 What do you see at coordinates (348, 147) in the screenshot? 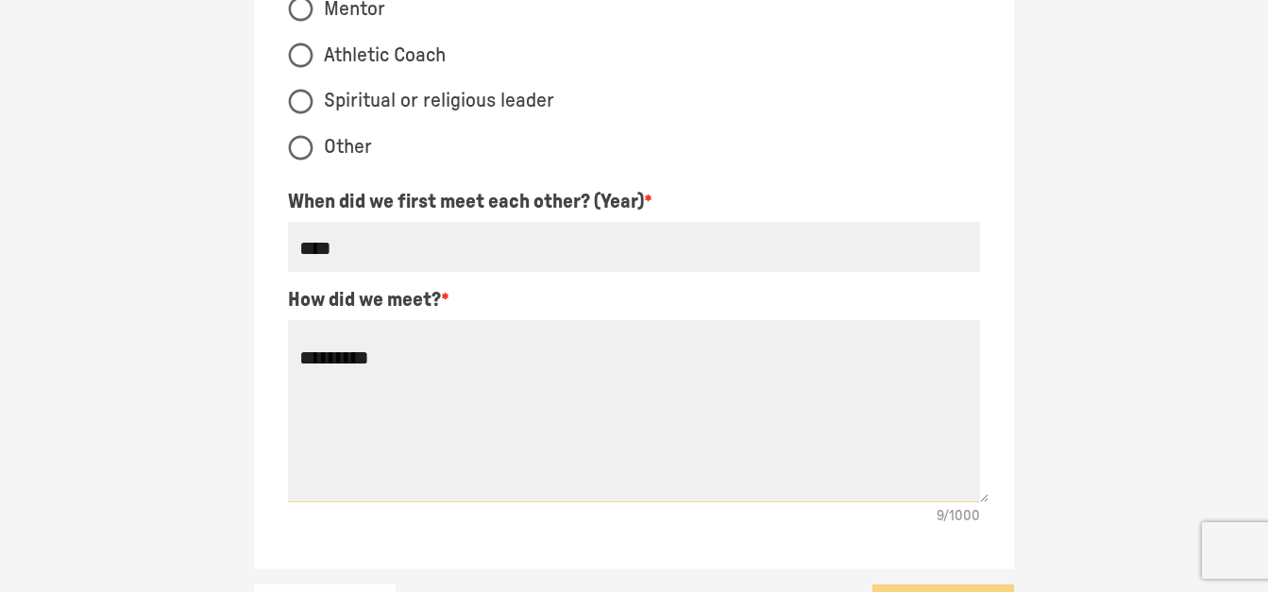
I see `span: Other` at bounding box center [348, 147].